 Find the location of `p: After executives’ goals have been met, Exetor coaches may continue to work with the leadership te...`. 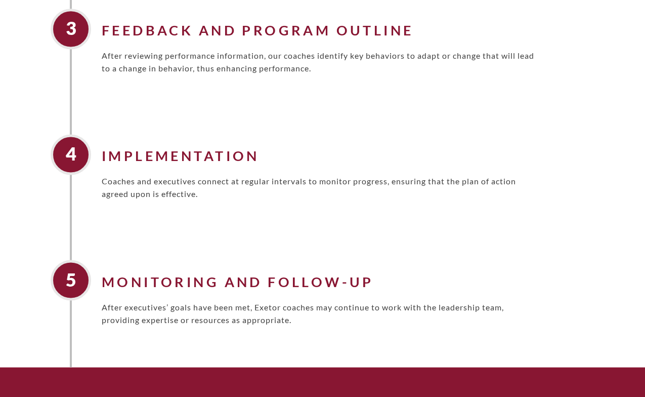

p: After executives’ goals have been met, Exetor coaches may continue to work with the leadership te... is located at coordinates (322, 313).